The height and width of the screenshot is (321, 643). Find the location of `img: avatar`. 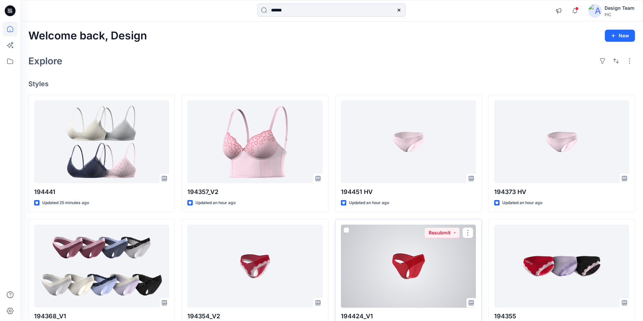

img: avatar is located at coordinates (595, 11).